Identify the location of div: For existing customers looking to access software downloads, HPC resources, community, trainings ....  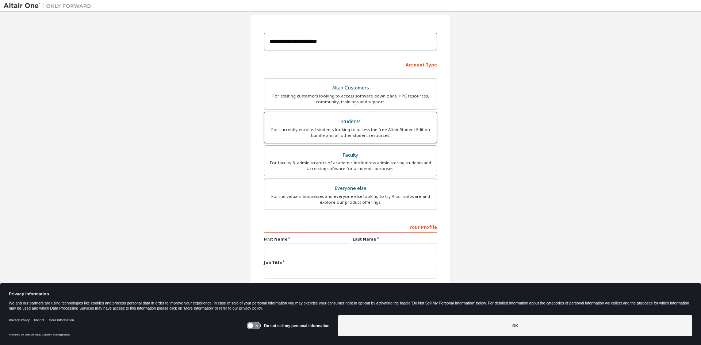
(350, 99).